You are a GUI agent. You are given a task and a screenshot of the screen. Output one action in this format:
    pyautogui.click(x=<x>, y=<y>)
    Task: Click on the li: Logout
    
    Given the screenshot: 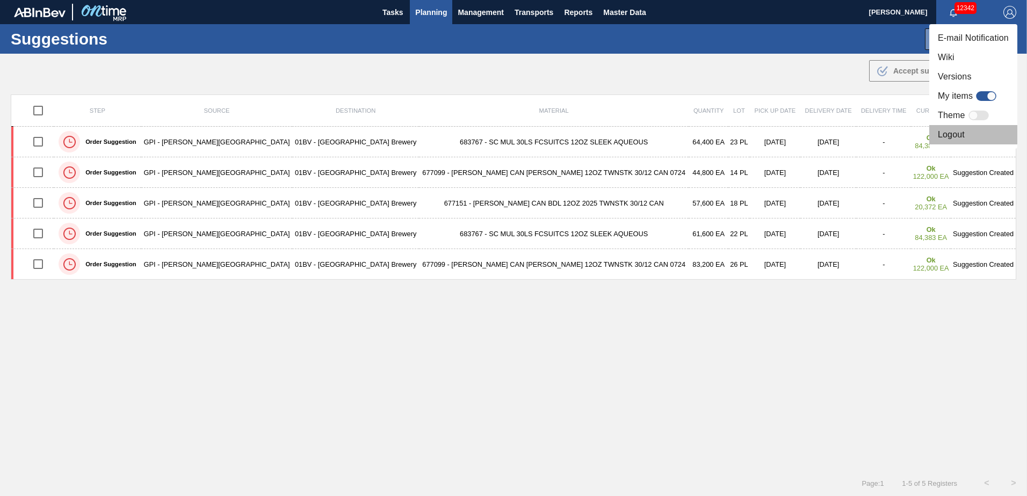 What is the action you would take?
    pyautogui.click(x=973, y=135)
    